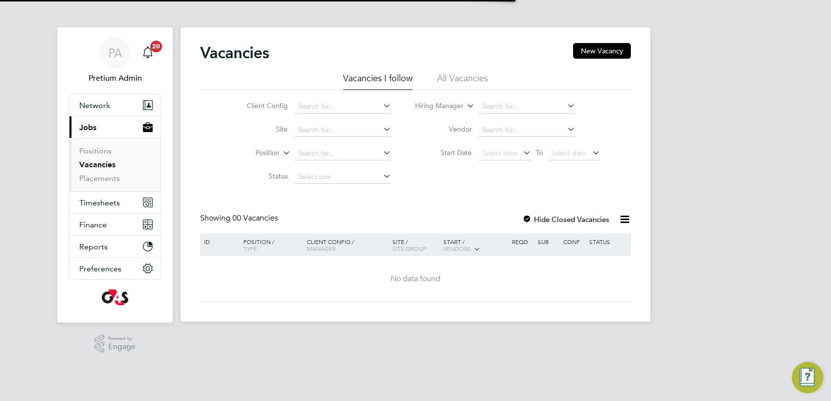  Describe the element at coordinates (115, 269) in the screenshot. I see `button: Preferences` at that location.